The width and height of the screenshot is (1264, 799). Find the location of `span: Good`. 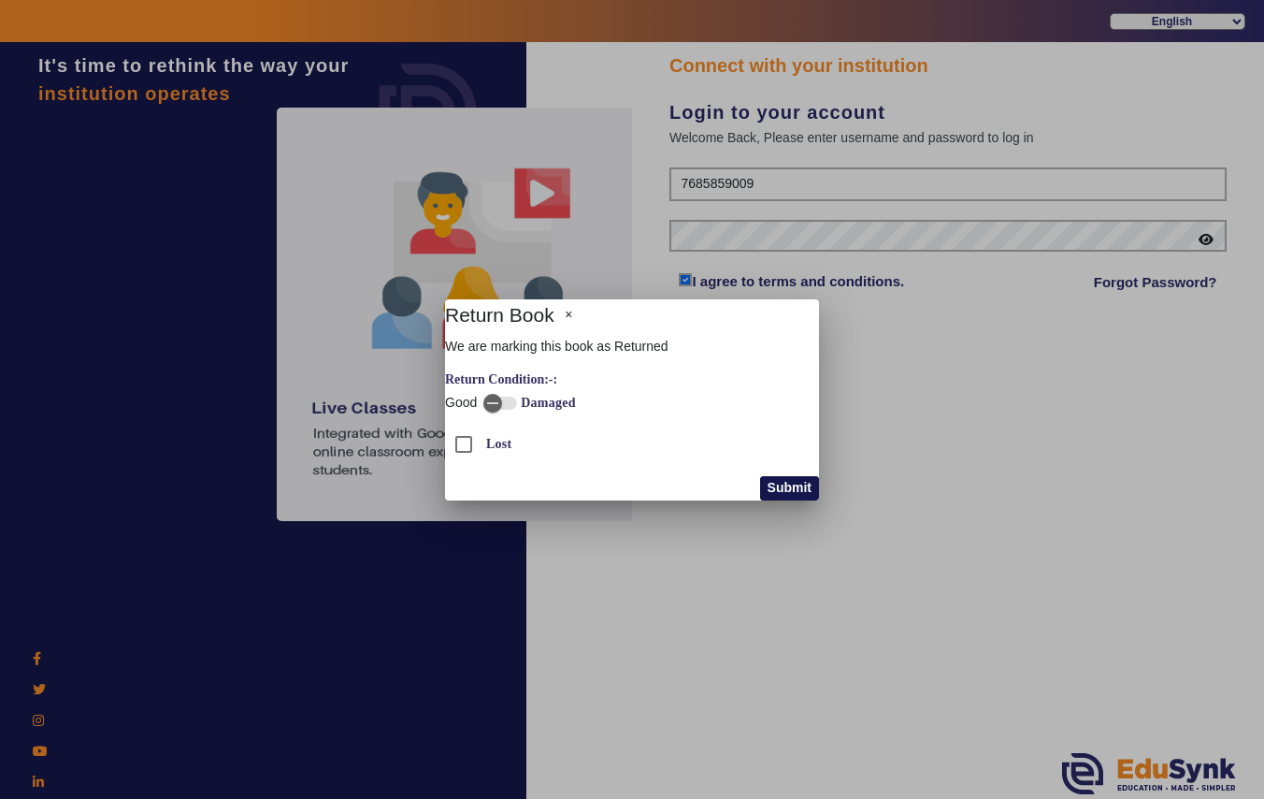

span: Good is located at coordinates (461, 402).